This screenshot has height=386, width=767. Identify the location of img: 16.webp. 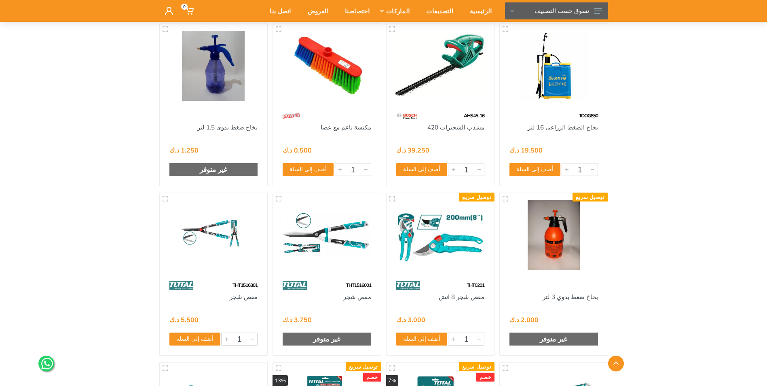
(291, 116).